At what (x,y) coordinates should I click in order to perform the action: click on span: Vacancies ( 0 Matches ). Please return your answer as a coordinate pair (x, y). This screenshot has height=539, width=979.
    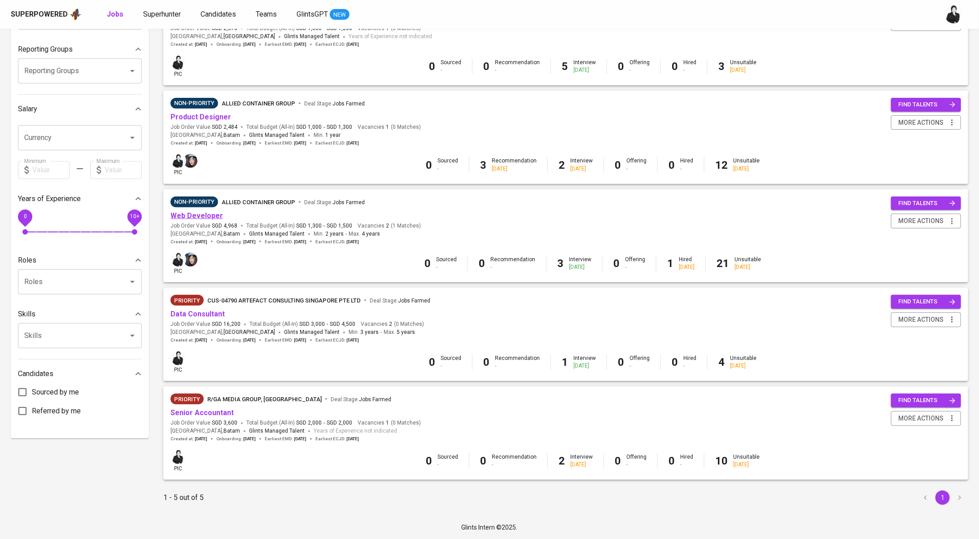
    Looking at the image, I should click on (389, 127).